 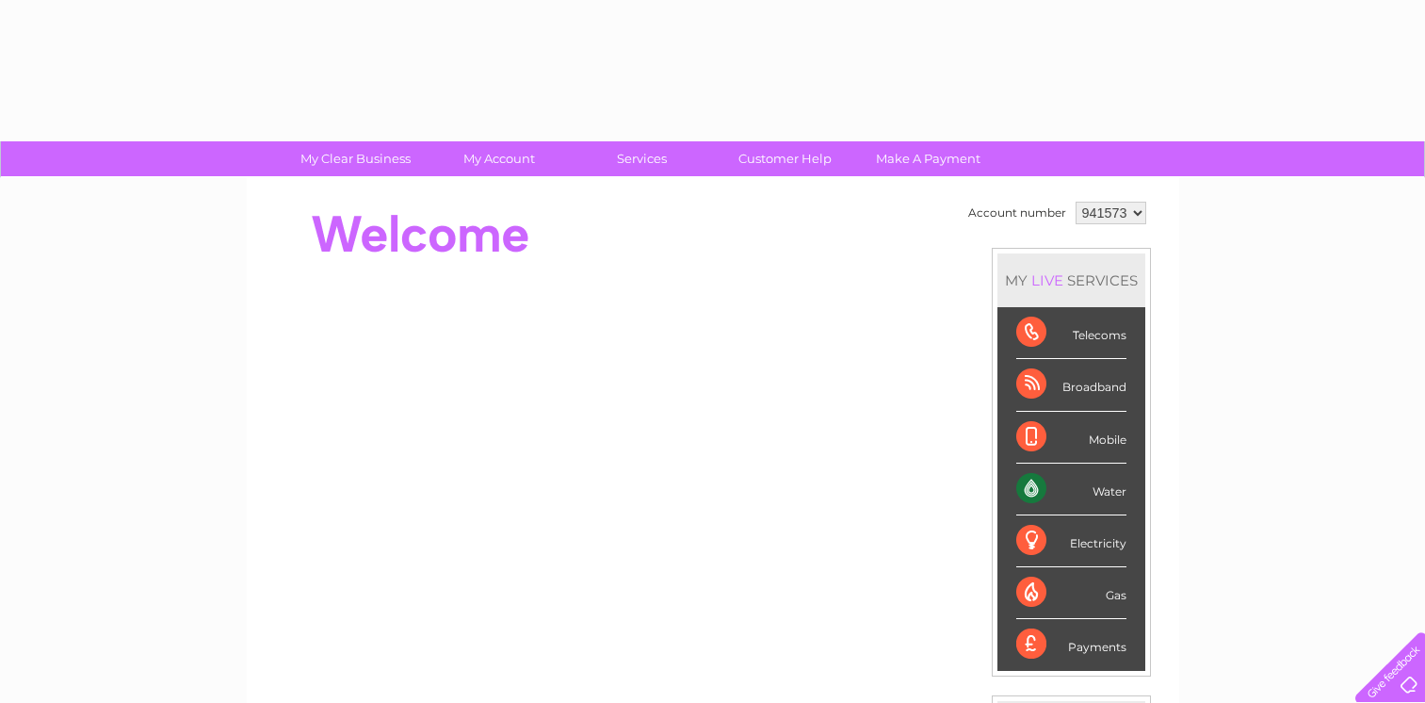 What do you see at coordinates (1017, 213) in the screenshot?
I see `td: Account number` at bounding box center [1017, 213].